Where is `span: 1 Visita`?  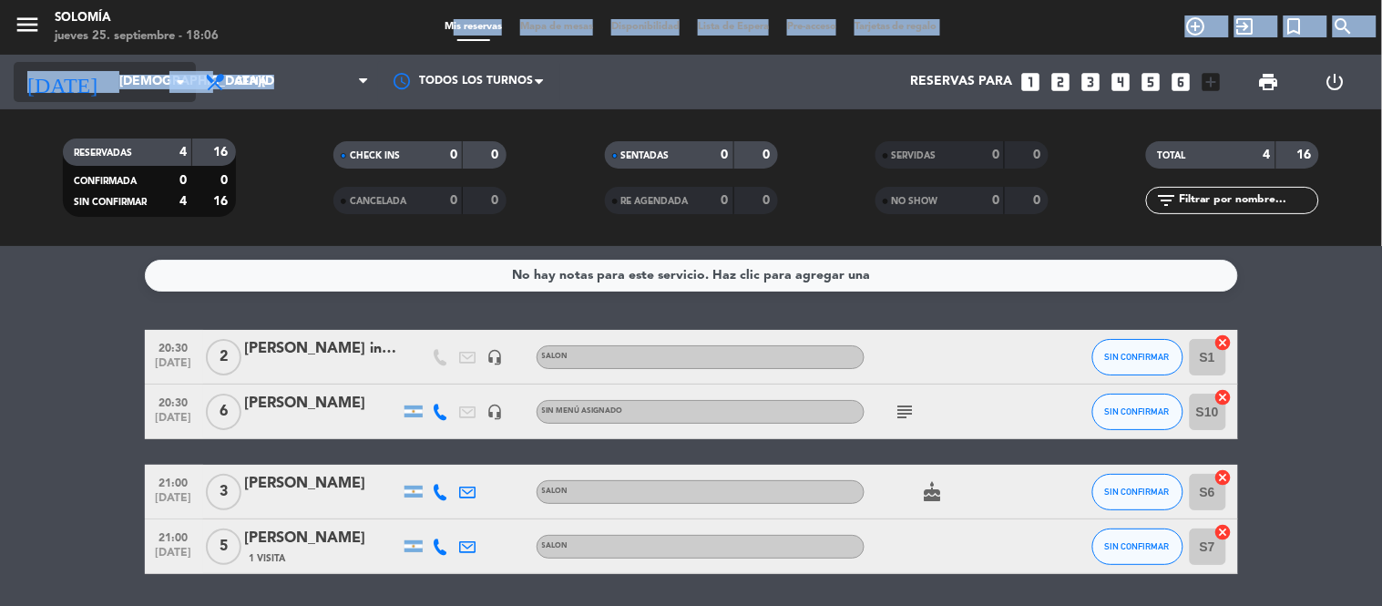
span: 1 Visita is located at coordinates (268, 558).